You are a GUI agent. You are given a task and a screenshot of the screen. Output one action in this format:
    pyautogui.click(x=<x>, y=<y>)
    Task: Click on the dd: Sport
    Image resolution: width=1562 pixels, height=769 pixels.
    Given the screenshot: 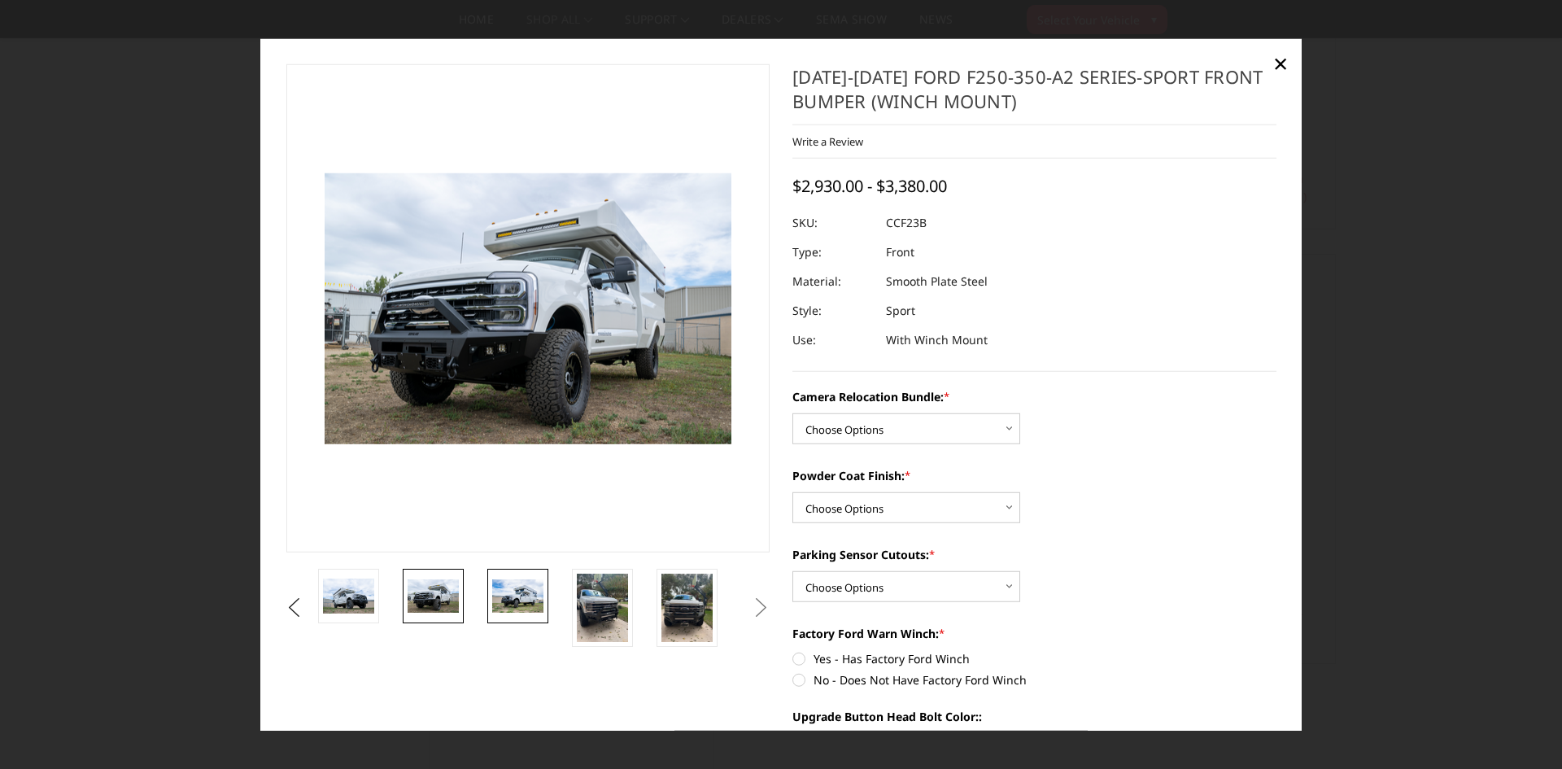 What is the action you would take?
    pyautogui.click(x=901, y=311)
    